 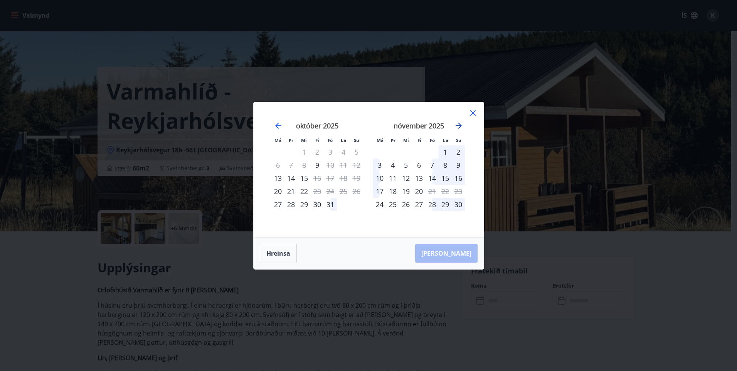 I want to click on td: laugardagur, 15. nóvember 2025, so click(x=445, y=178).